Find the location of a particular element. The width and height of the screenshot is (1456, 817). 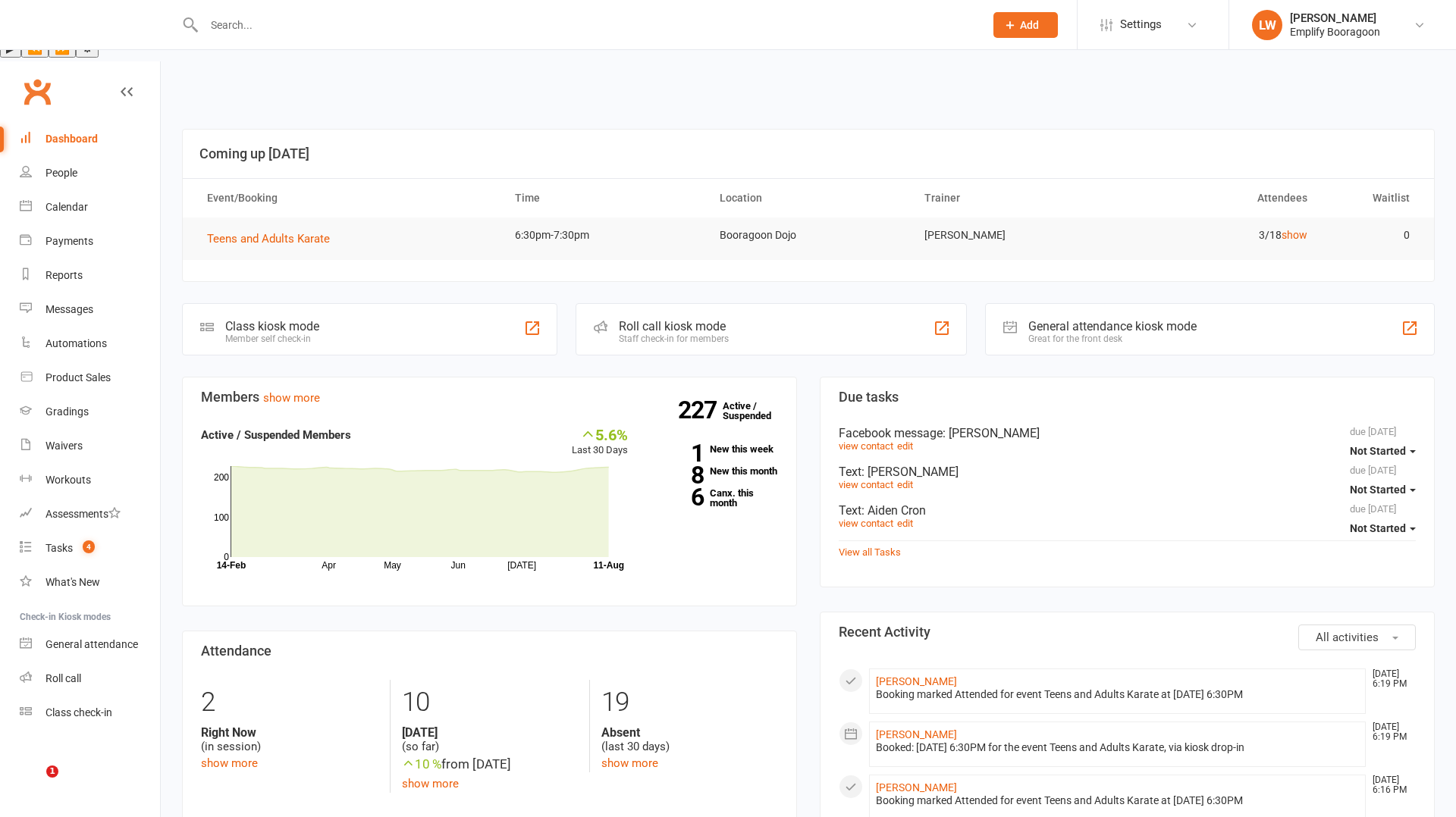

a: People is located at coordinates (90, 173).